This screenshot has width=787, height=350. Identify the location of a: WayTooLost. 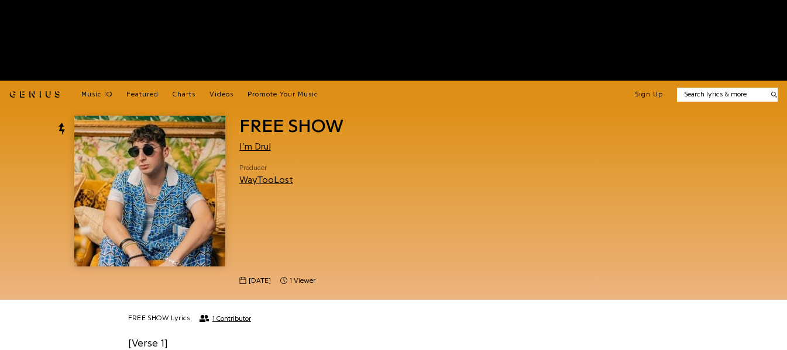
(266, 180).